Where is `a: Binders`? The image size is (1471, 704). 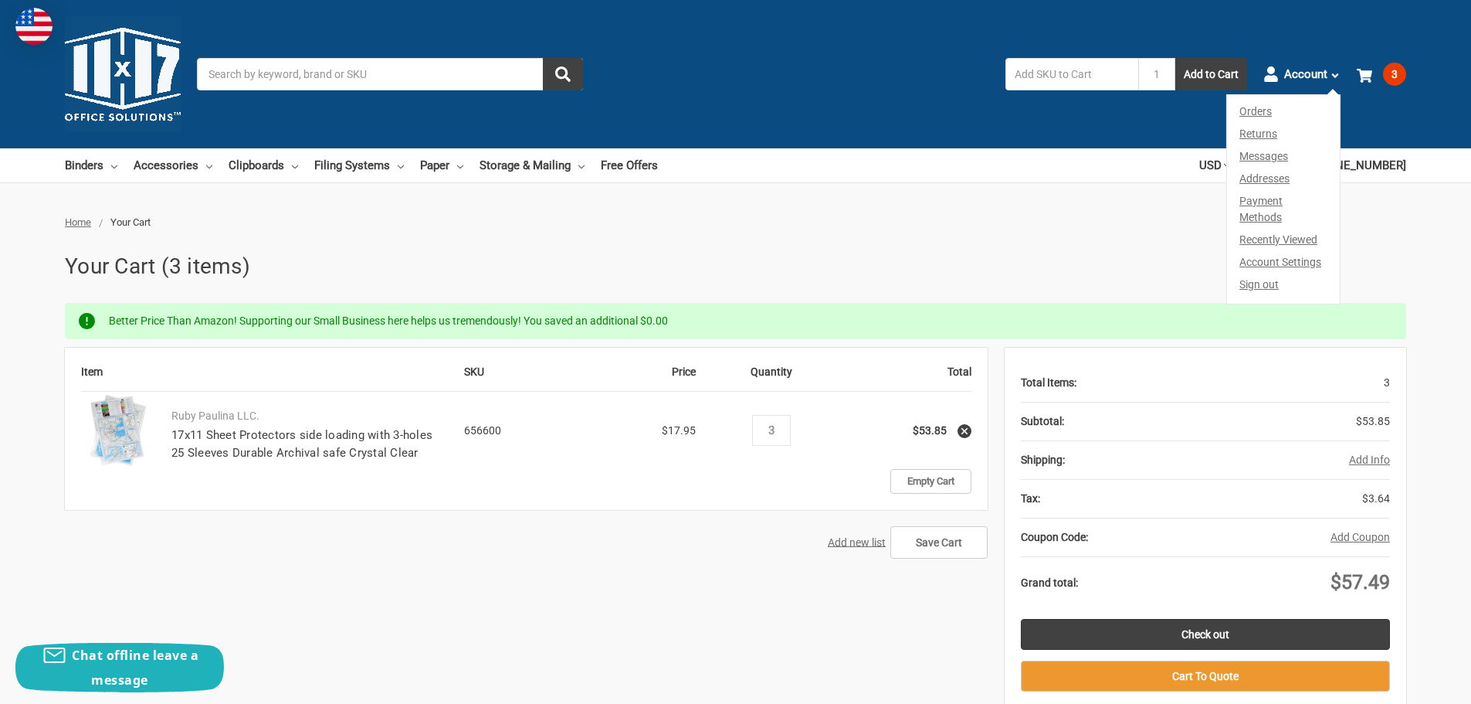 a: Binders is located at coordinates (91, 165).